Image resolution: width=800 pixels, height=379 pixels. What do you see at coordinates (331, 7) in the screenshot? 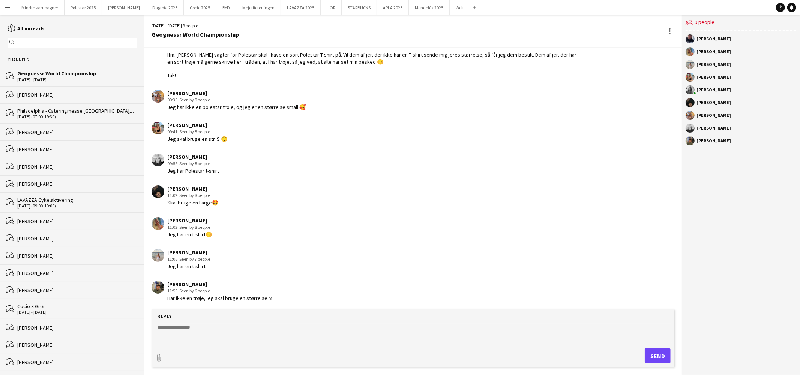
I see `button: L'OR` at bounding box center [331, 7].